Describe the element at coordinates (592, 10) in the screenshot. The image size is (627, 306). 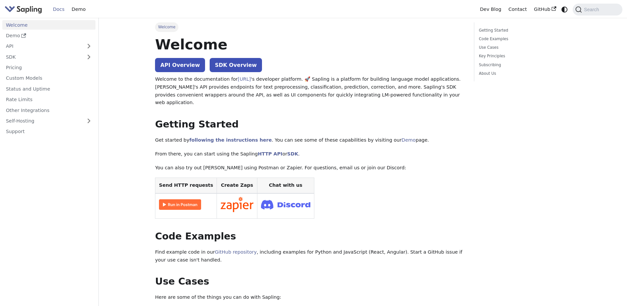
I see `span: Search` at that location.